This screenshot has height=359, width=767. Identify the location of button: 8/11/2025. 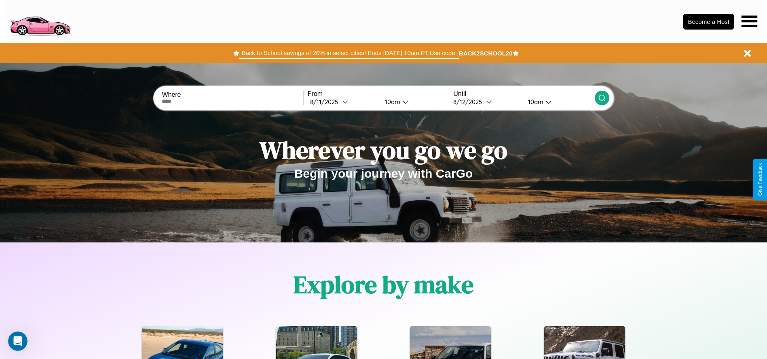
(343, 102).